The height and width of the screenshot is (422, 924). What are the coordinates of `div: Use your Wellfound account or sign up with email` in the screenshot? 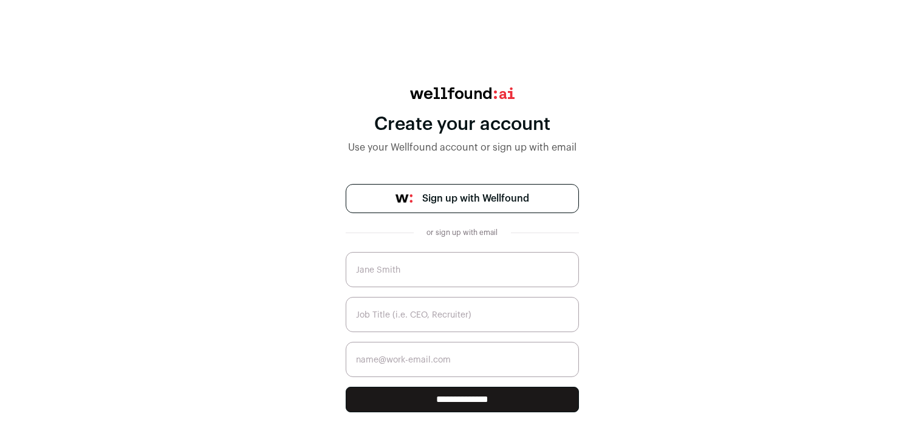 It's located at (462, 148).